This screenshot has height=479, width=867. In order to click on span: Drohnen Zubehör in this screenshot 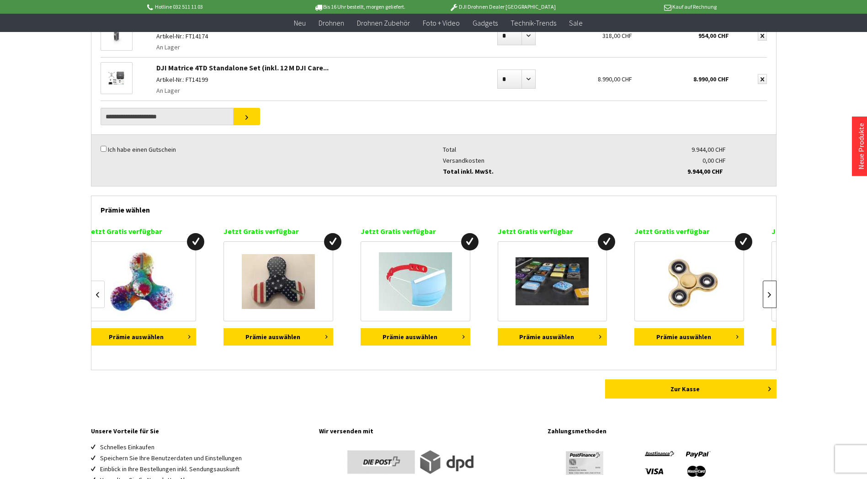, I will do `click(384, 23)`.